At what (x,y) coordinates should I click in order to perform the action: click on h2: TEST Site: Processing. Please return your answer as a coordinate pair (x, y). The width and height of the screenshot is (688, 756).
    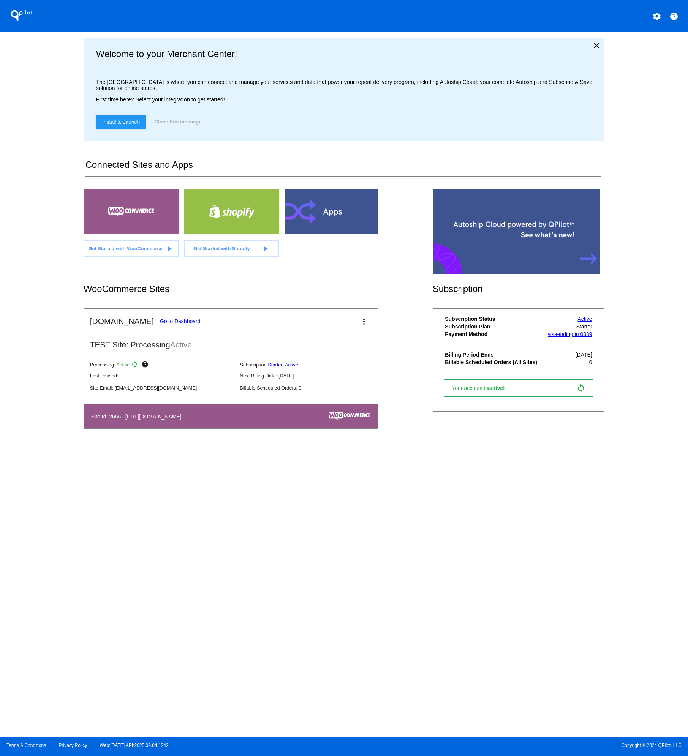
    Looking at the image, I should click on (230, 342).